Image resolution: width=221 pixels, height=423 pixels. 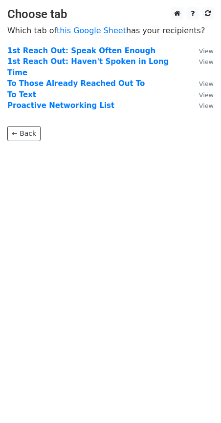 I want to click on a: this Google Sheet, so click(x=91, y=30).